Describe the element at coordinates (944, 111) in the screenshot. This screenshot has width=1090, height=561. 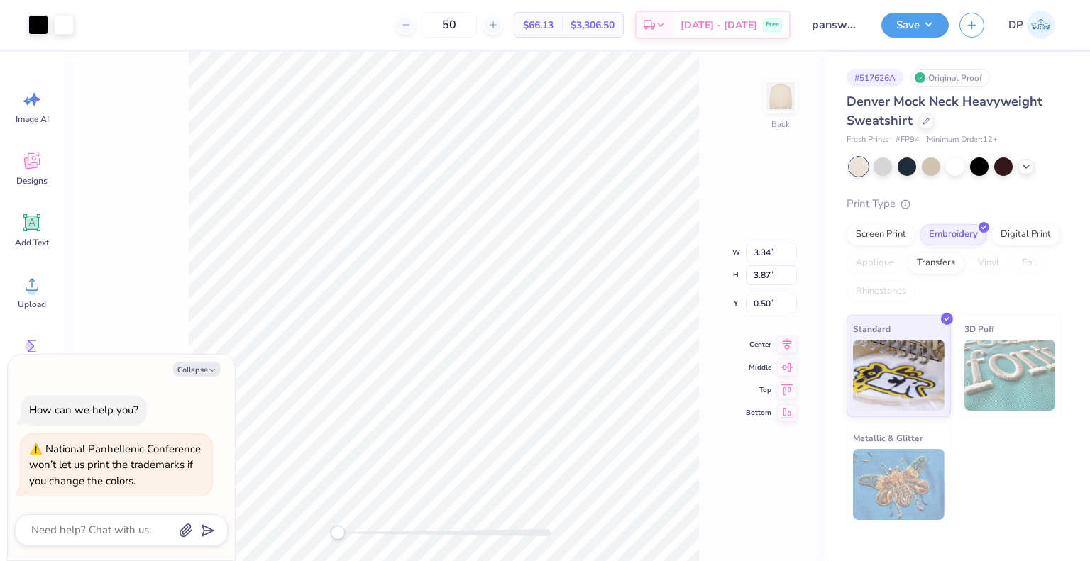
I see `span: Denver Mock Neck Heavyweight Sweatshirt` at that location.